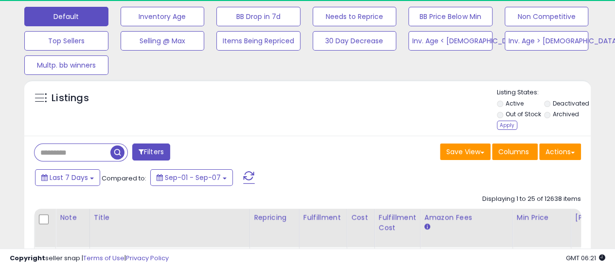 This screenshot has height=268, width=615. I want to click on div: Min Price, so click(542, 217).